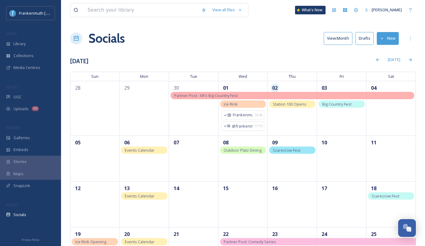 The image size is (425, 246). Describe the element at coordinates (341, 76) in the screenshot. I see `span: Fri` at that location.